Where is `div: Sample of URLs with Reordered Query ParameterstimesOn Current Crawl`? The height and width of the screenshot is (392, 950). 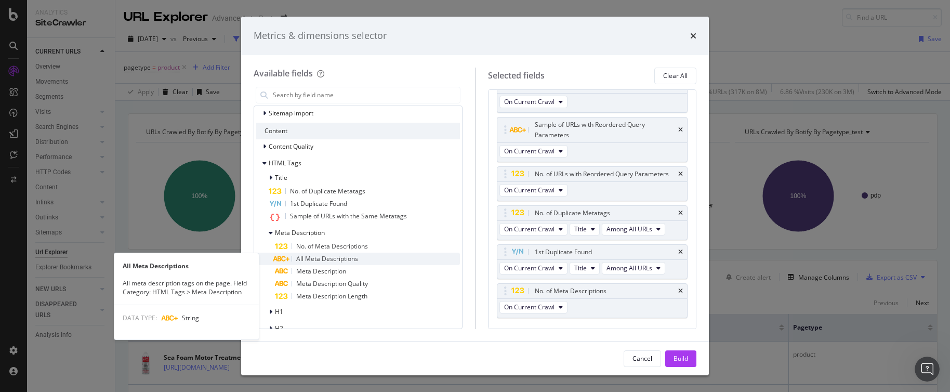 div: Sample of URLs with Reordered Query ParameterstimesOn Current Crawl is located at coordinates (592, 139).